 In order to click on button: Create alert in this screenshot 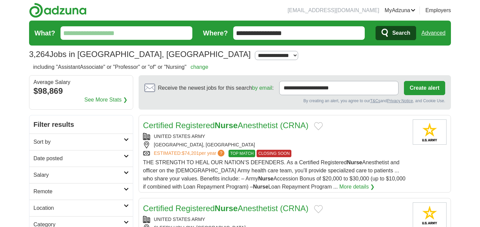, I will do `click(424, 88)`.